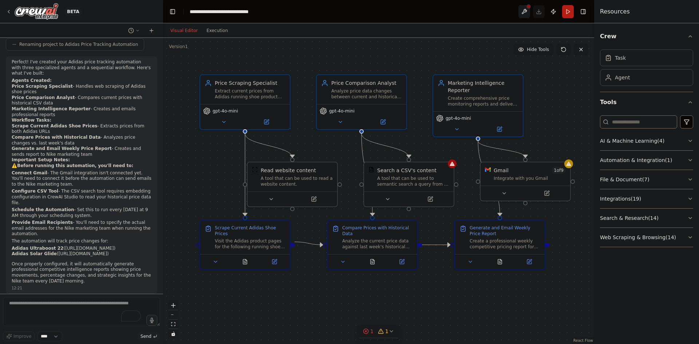  What do you see at coordinates (615, 12) in the screenshot?
I see `h4: Resources` at bounding box center [615, 12].